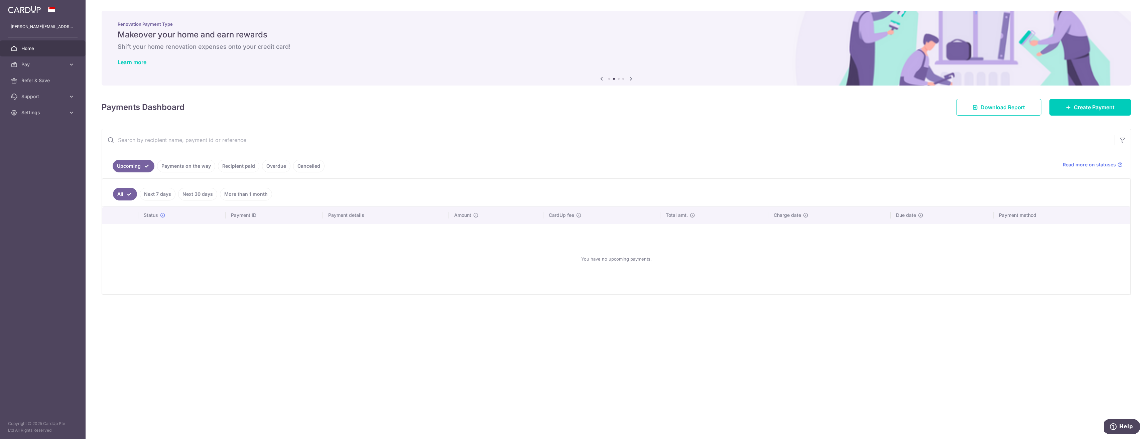 Image resolution: width=1147 pixels, height=439 pixels. Describe the element at coordinates (157, 194) in the screenshot. I see `a: Next 7 days` at that location.